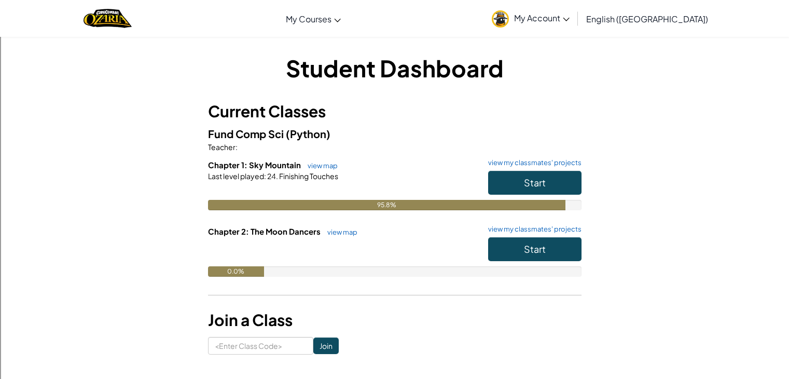 The image size is (789, 379). Describe the element at coordinates (531, 18) in the screenshot. I see `a: My Account` at that location.